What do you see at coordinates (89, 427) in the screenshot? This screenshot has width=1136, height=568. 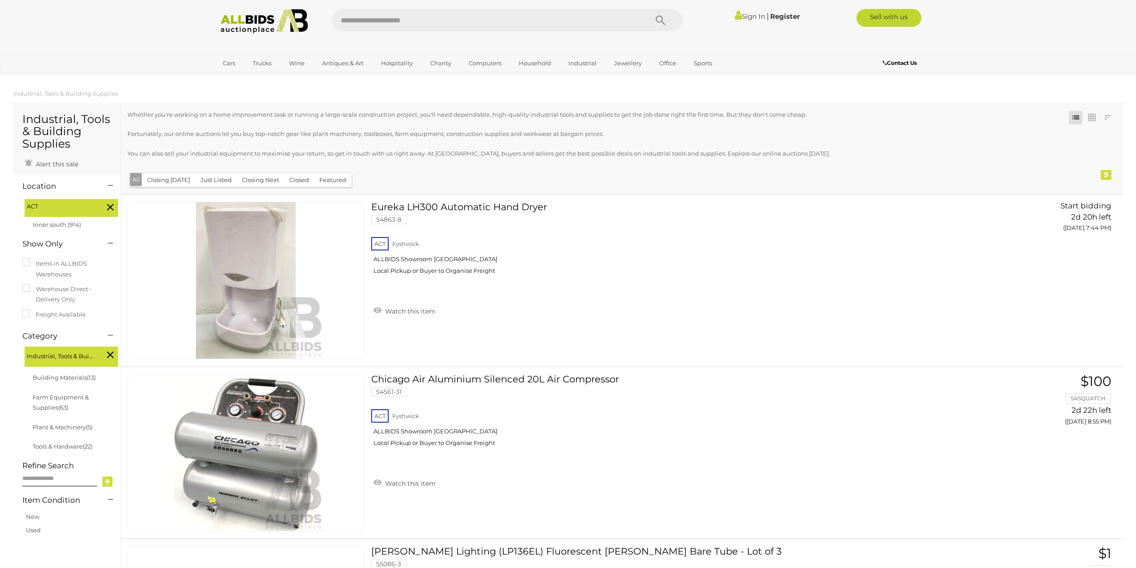 I see `span: (5)` at bounding box center [89, 427].